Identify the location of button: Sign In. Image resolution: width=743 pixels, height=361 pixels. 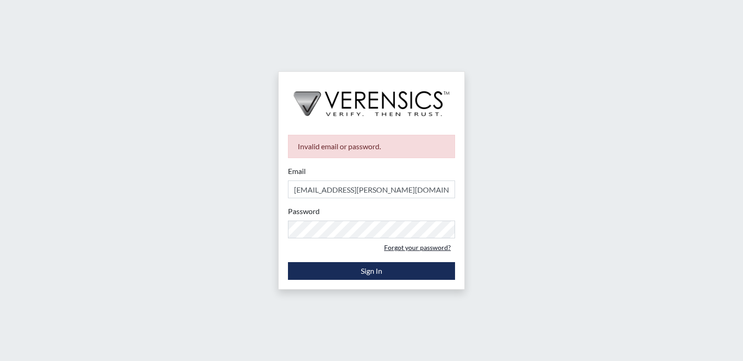
(371, 271).